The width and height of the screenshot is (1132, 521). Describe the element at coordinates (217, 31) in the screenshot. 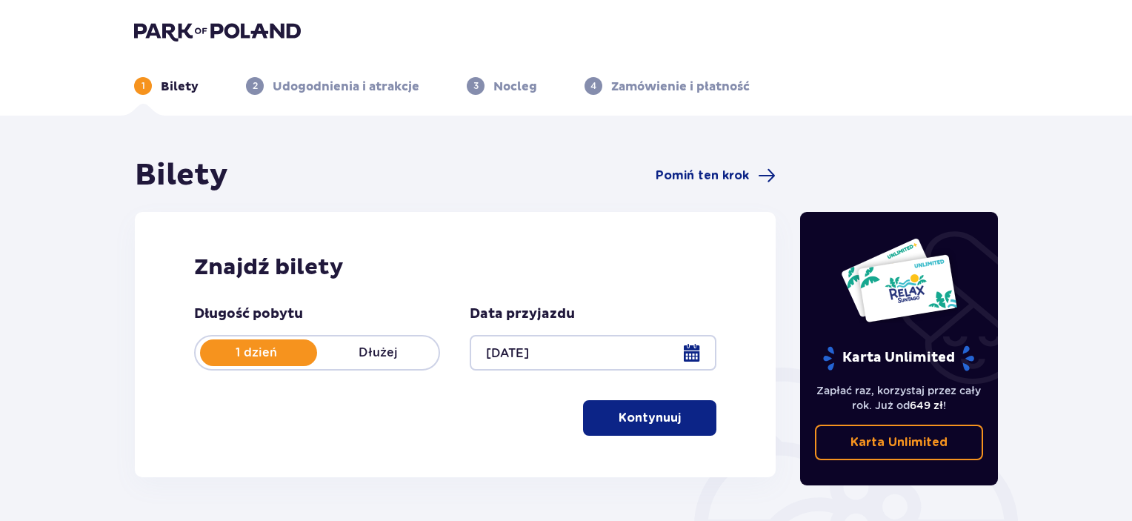

I see `img: Park of Poland logo` at that location.